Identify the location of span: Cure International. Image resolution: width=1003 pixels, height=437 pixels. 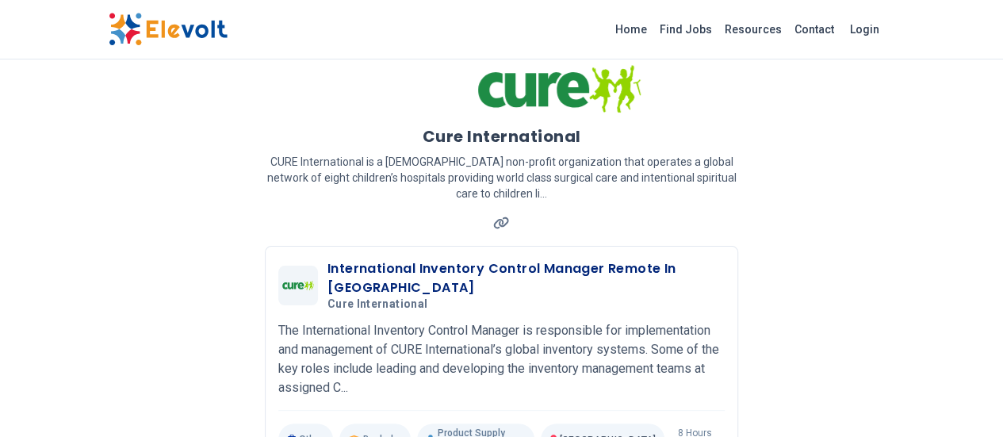
(378, 305).